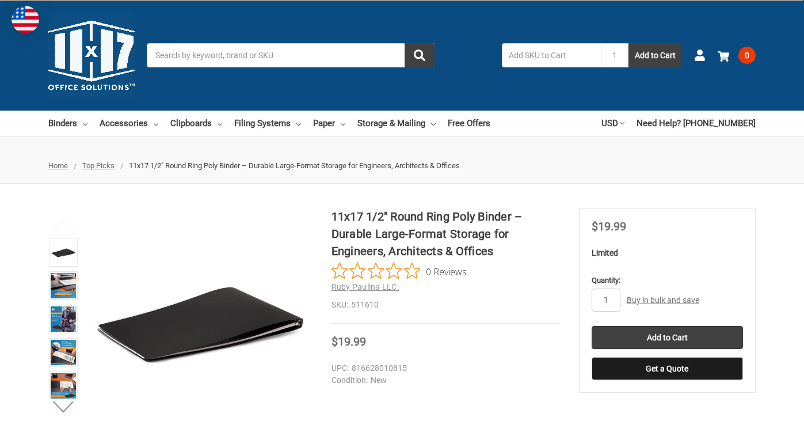 Image resolution: width=804 pixels, height=436 pixels. I want to click on a: Filing Systems, so click(268, 123).